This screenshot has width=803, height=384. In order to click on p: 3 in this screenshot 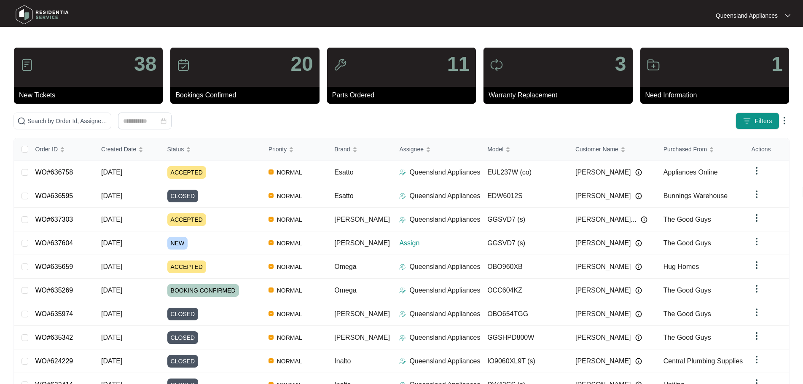, I will do `click(621, 64)`.